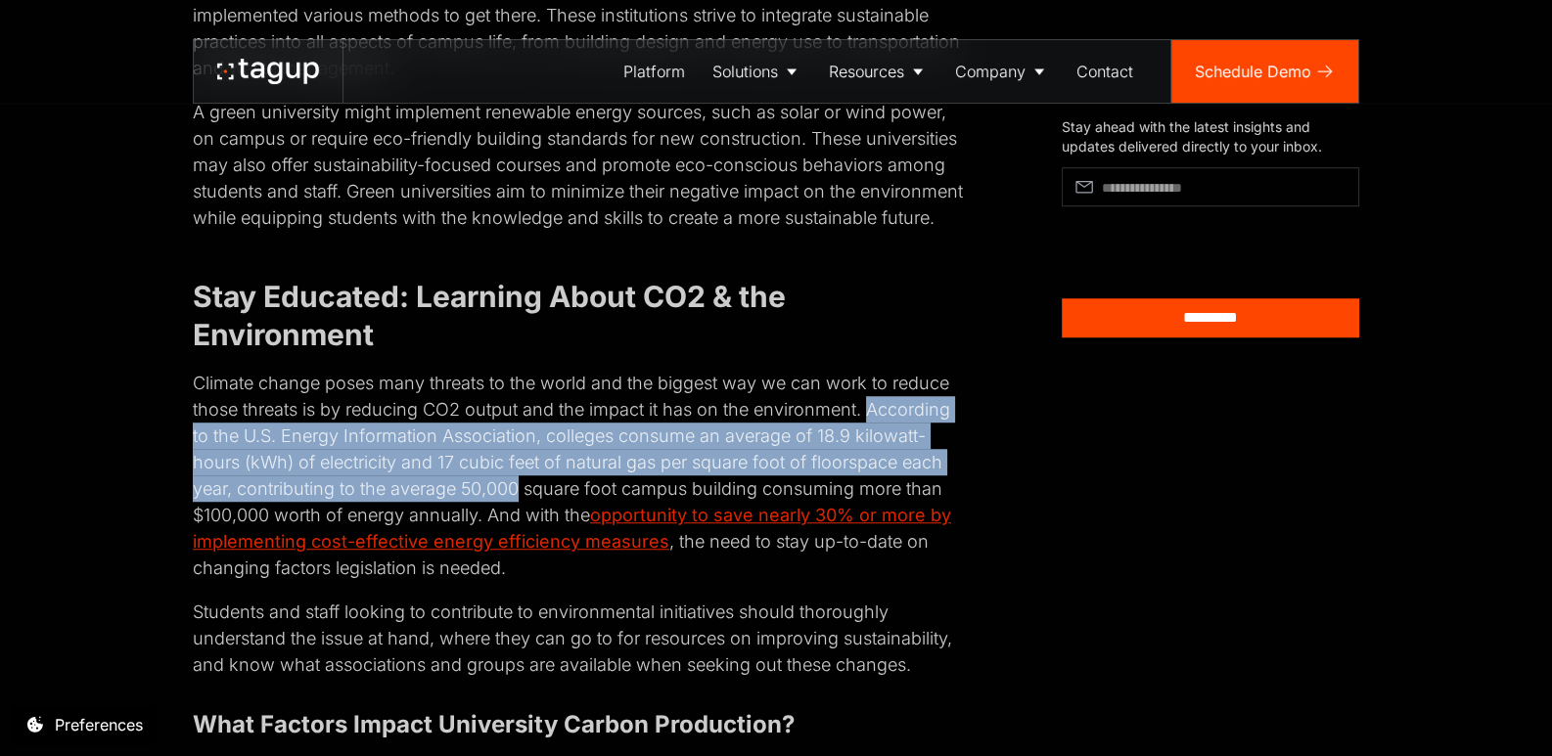 This screenshot has width=1552, height=756. What do you see at coordinates (1210, 252) in the screenshot?
I see `form: Article Subscribe` at bounding box center [1210, 252].